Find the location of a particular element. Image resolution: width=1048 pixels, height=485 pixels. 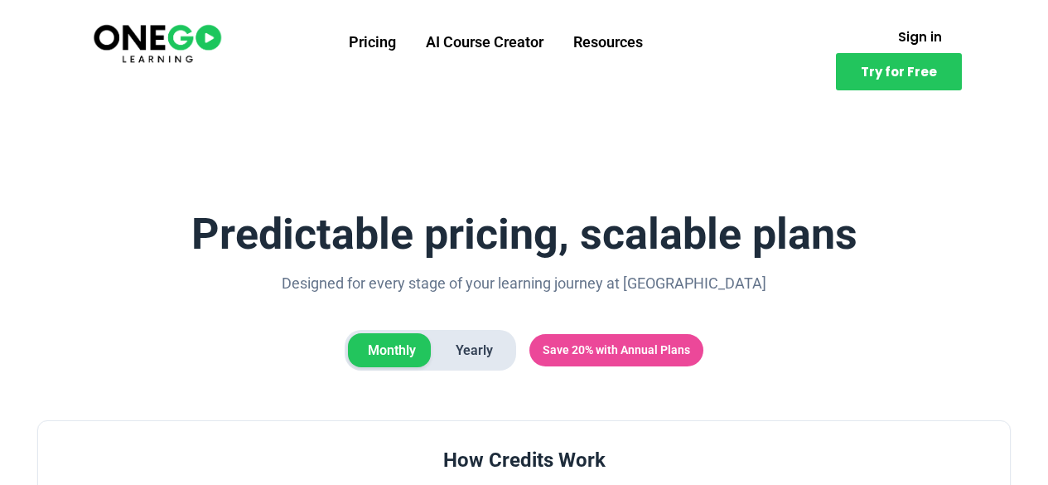

span: Monthly is located at coordinates (392, 350).